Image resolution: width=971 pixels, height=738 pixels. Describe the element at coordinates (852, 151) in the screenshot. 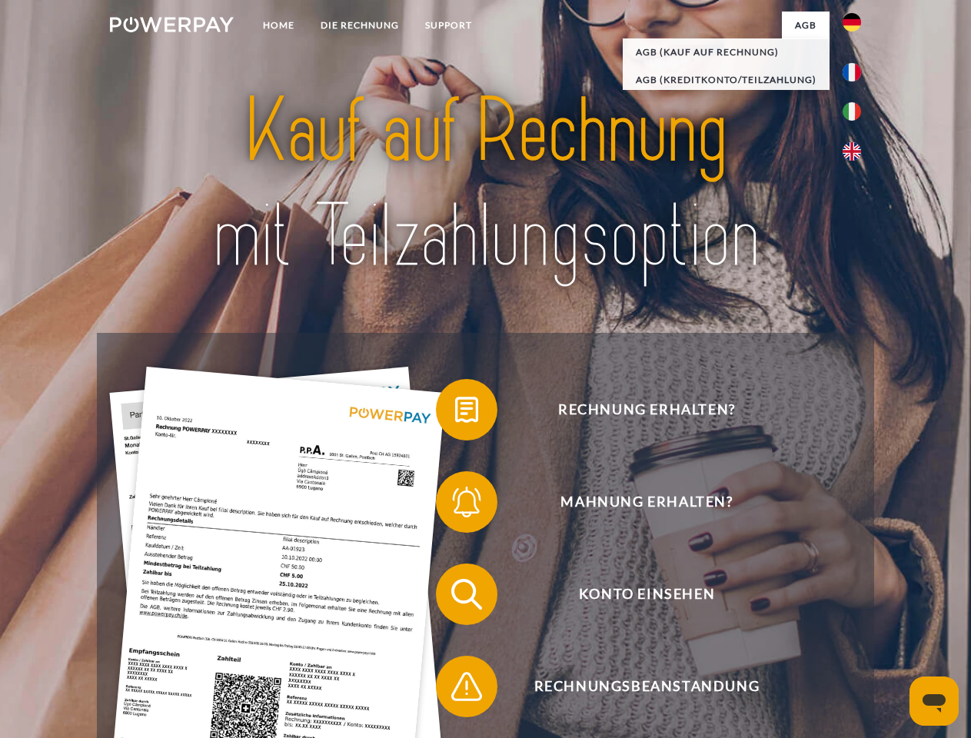

I see `img: en` at that location.